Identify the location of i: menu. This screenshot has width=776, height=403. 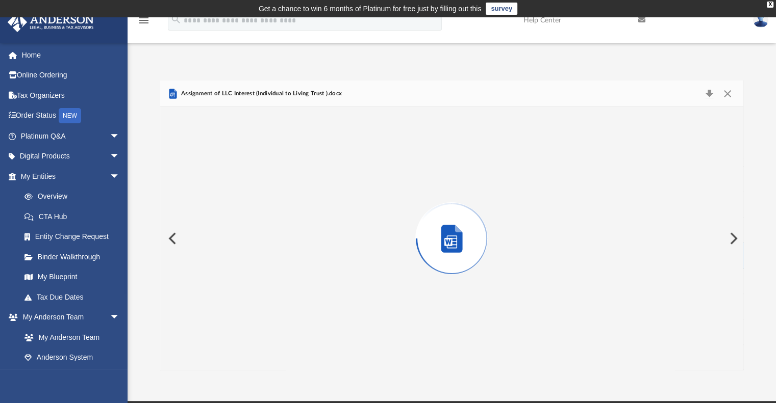
(144, 20).